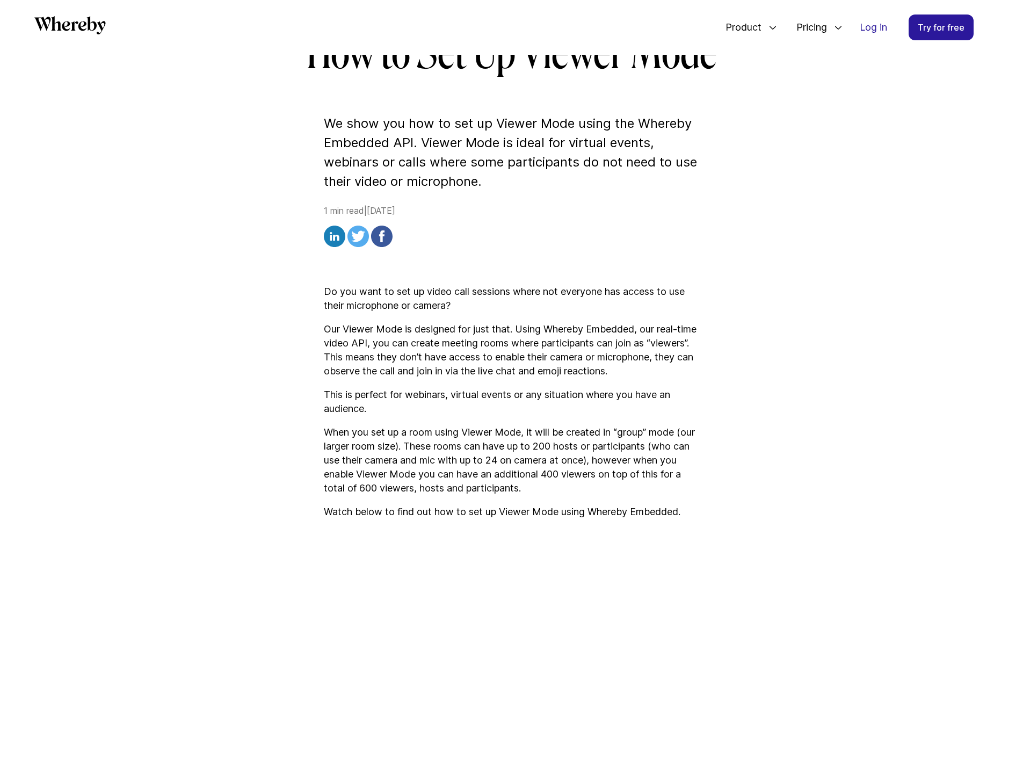 The image size is (1023, 781). I want to click on img: linkedin, so click(335, 236).